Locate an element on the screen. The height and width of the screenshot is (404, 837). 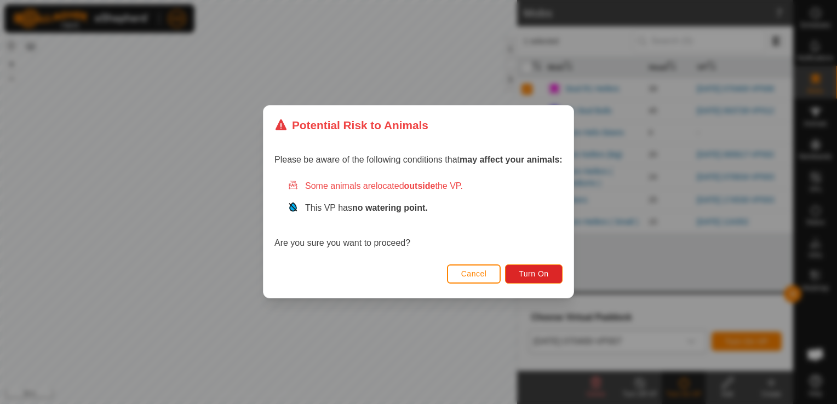
div: Are you sure you want to proceed? is located at coordinates (418, 215).